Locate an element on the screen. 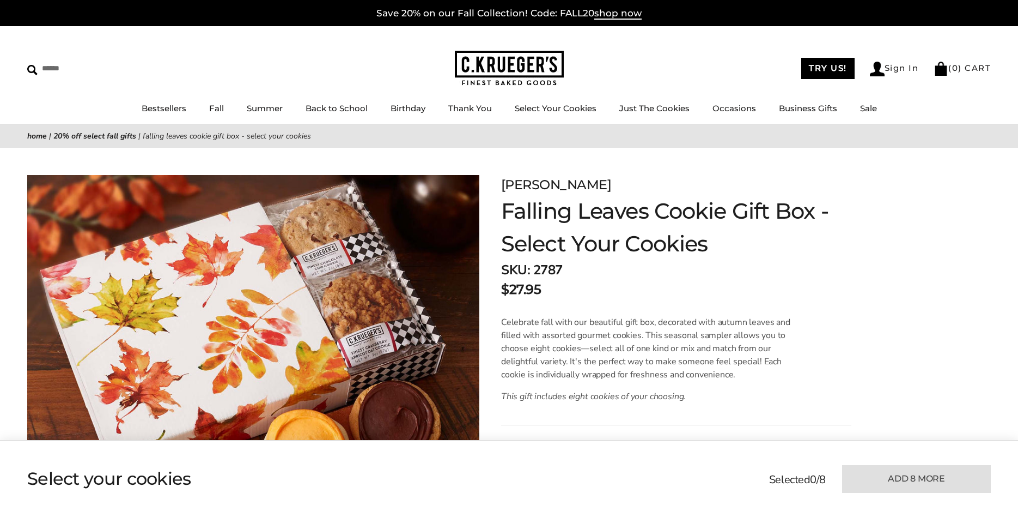  button: Add 8 more is located at coordinates (917, 478).